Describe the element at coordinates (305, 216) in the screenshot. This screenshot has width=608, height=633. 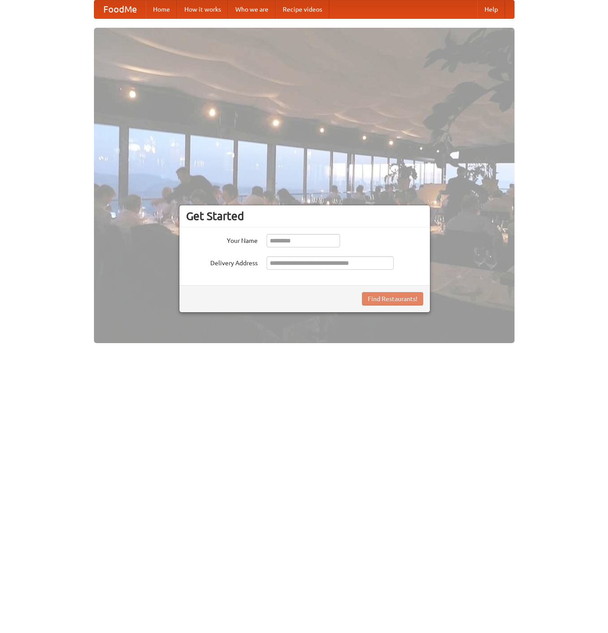
I see `h3: Get Started` at that location.